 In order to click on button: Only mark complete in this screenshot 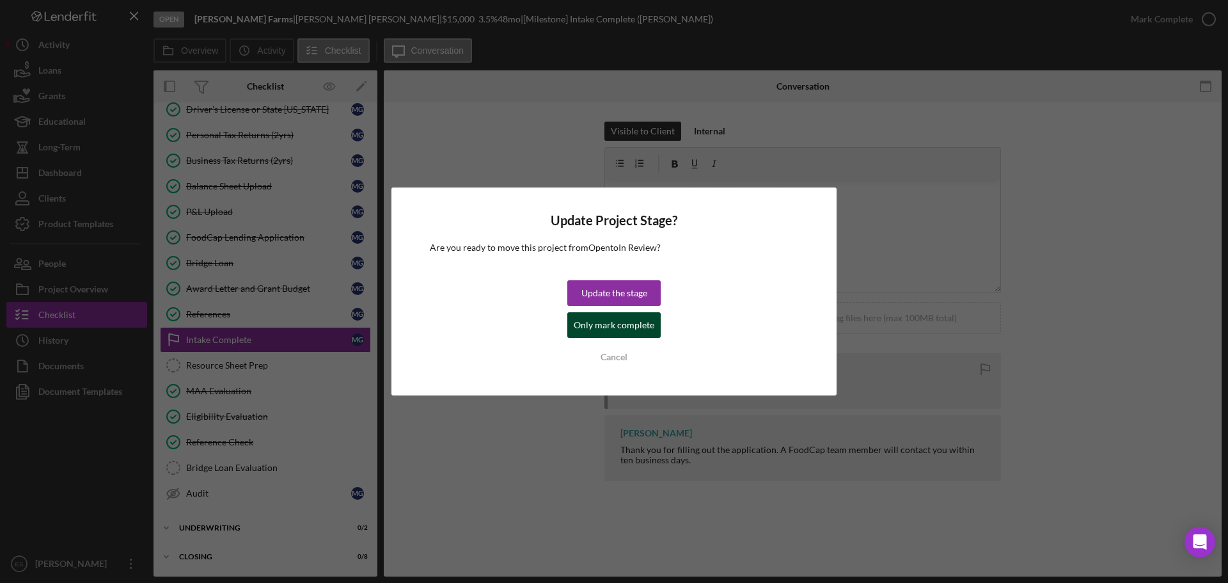, I will do `click(614, 325)`.